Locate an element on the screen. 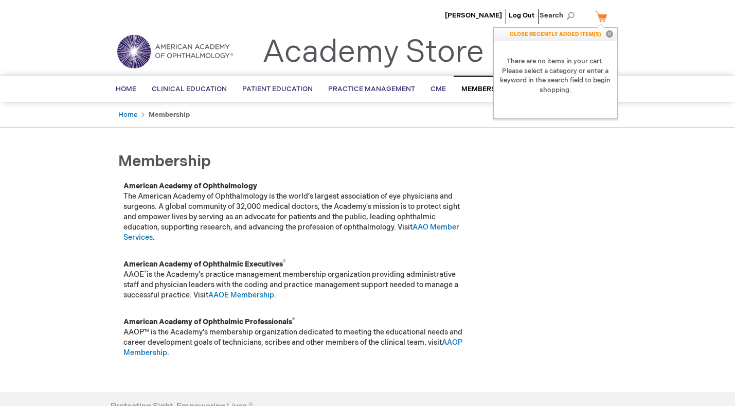 The width and height of the screenshot is (735, 406). span: Clinical Education is located at coordinates (189, 89).